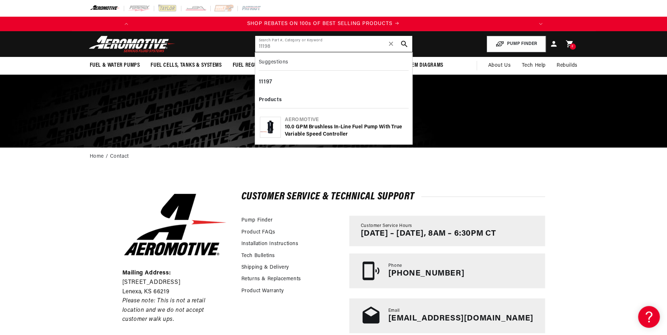  Describe the element at coordinates (115, 65) in the screenshot. I see `span: Fuel & Water Pumps` at that location.